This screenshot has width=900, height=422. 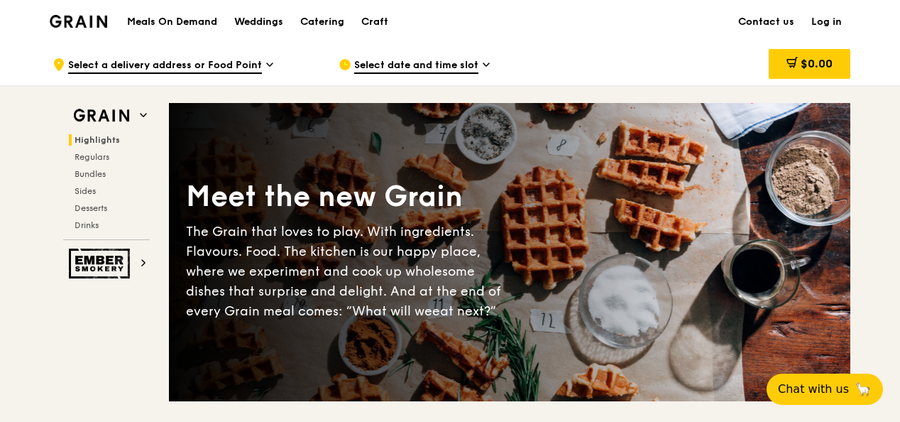 What do you see at coordinates (766, 22) in the screenshot?
I see `a: Contact us` at bounding box center [766, 22].